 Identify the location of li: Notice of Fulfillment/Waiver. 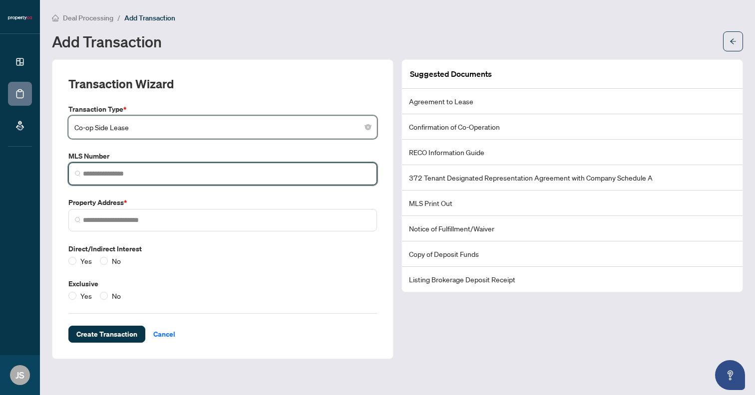
(572, 229).